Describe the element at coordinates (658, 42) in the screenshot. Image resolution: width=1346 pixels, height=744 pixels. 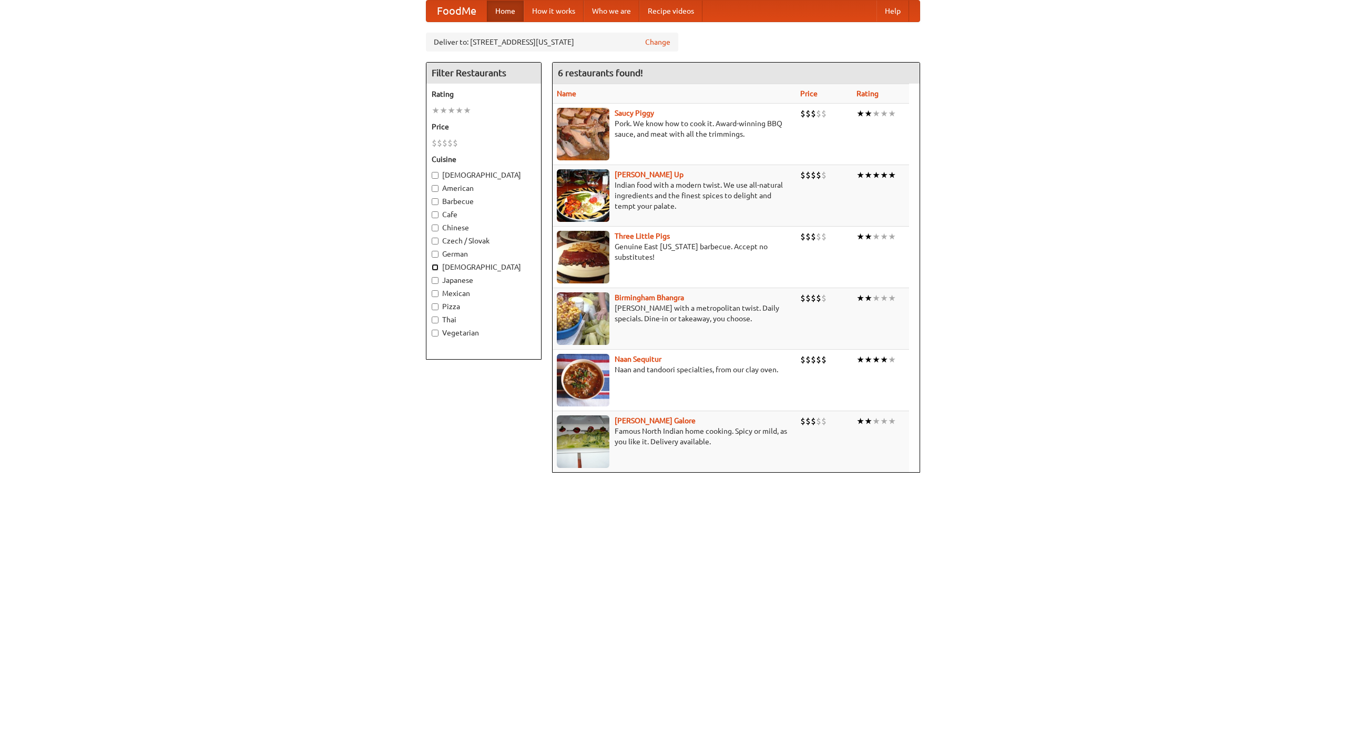
I see `a: Change` at that location.